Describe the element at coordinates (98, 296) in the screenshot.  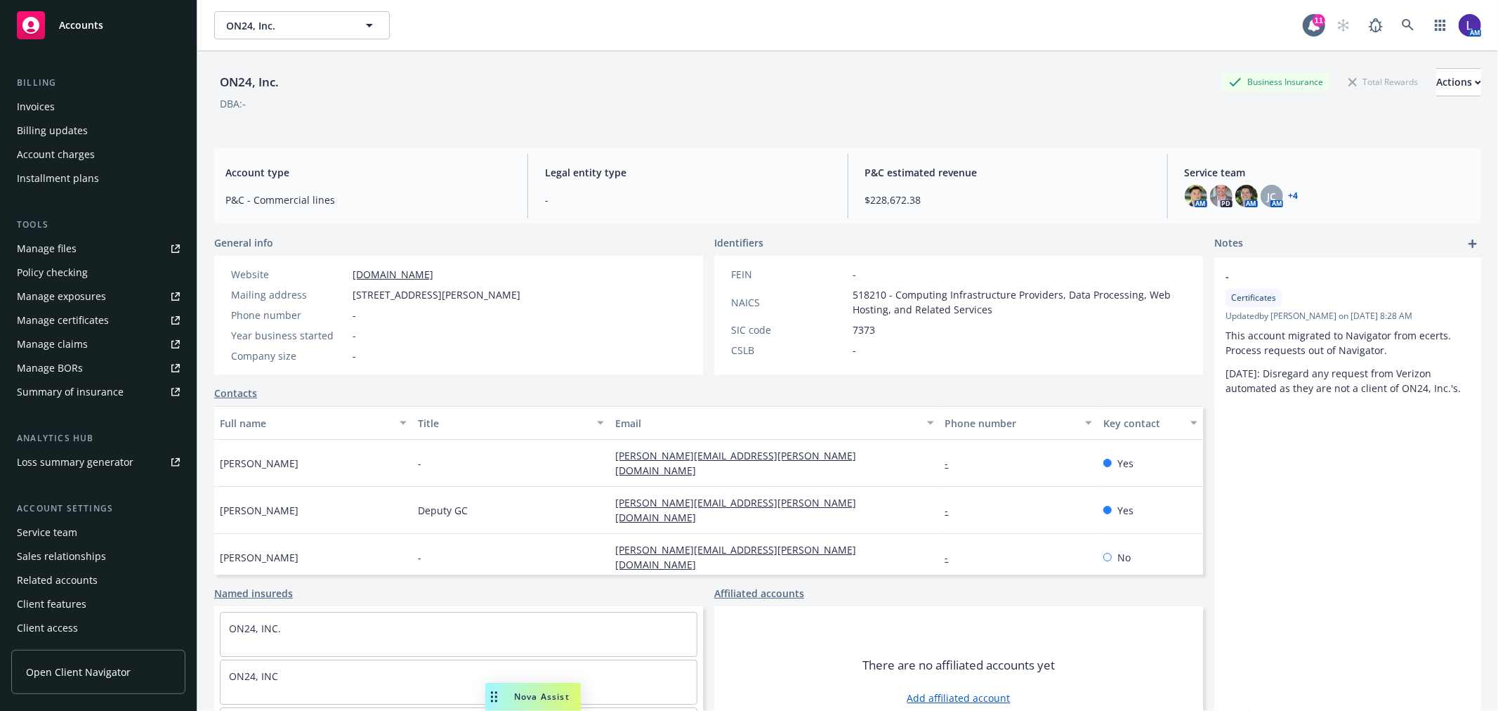
I see `span: Manage exposures` at that location.